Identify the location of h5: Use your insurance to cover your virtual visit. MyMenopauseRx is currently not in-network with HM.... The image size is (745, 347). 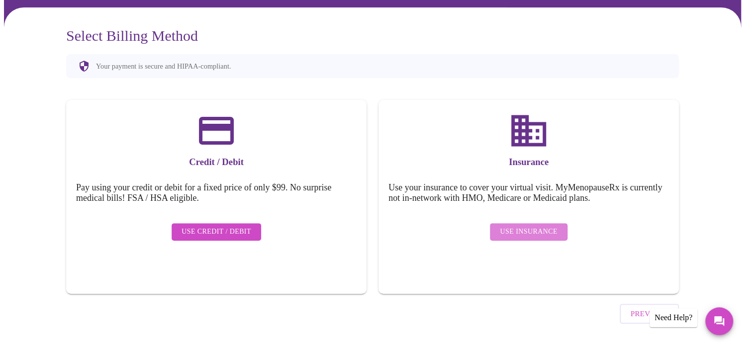
(528, 193).